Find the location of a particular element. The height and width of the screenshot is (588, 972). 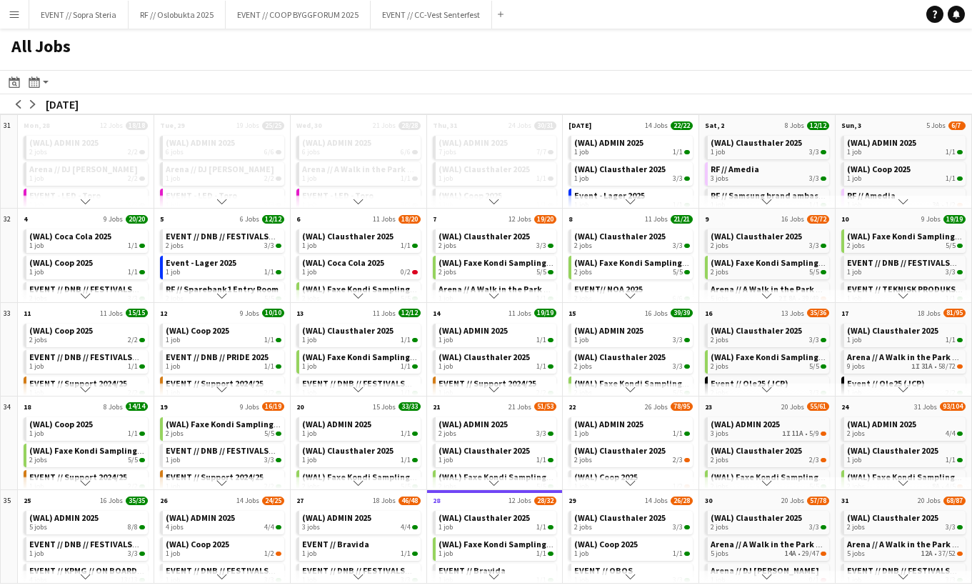

a: (WAL) ADMIN 20252 jobs4/4 is located at coordinates (905, 427).